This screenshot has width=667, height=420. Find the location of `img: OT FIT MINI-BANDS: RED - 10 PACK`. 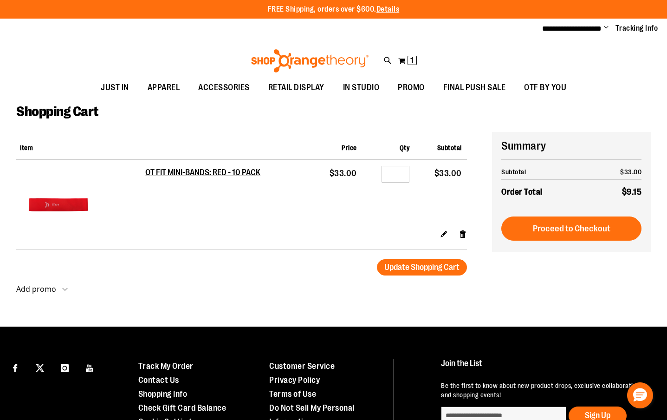

img: OT FIT MINI-BANDS: RED - 10 PACK is located at coordinates (58, 205).